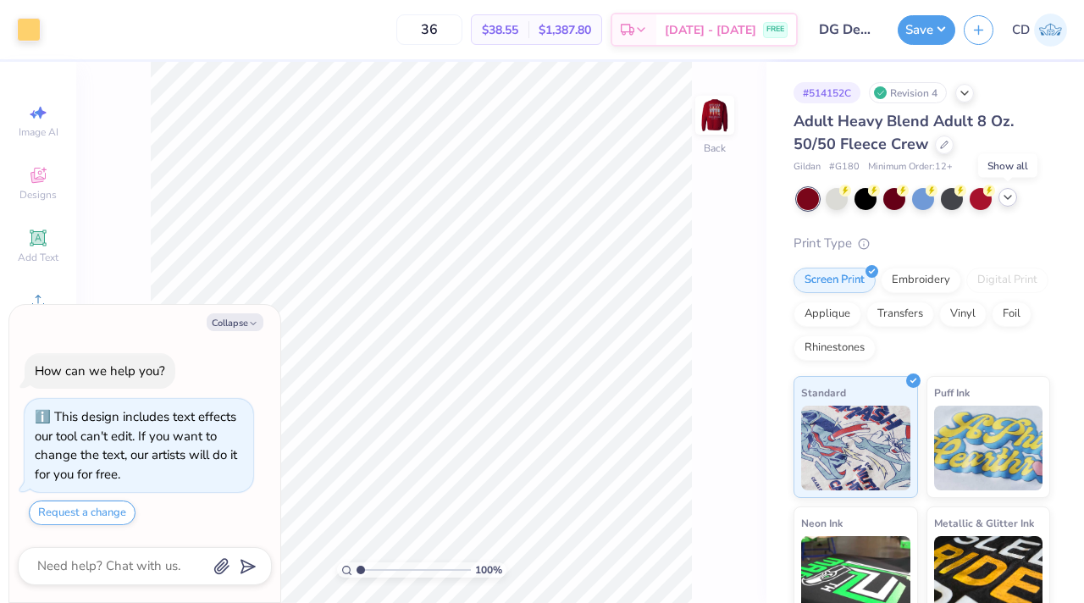  I want to click on img: Standard, so click(856, 448).